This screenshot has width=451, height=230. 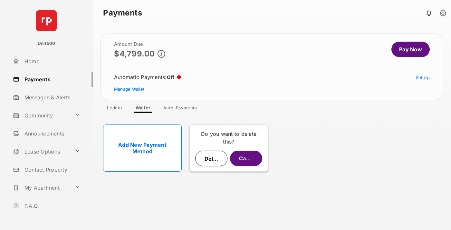 I want to click on a: Contact Property, so click(x=52, y=170).